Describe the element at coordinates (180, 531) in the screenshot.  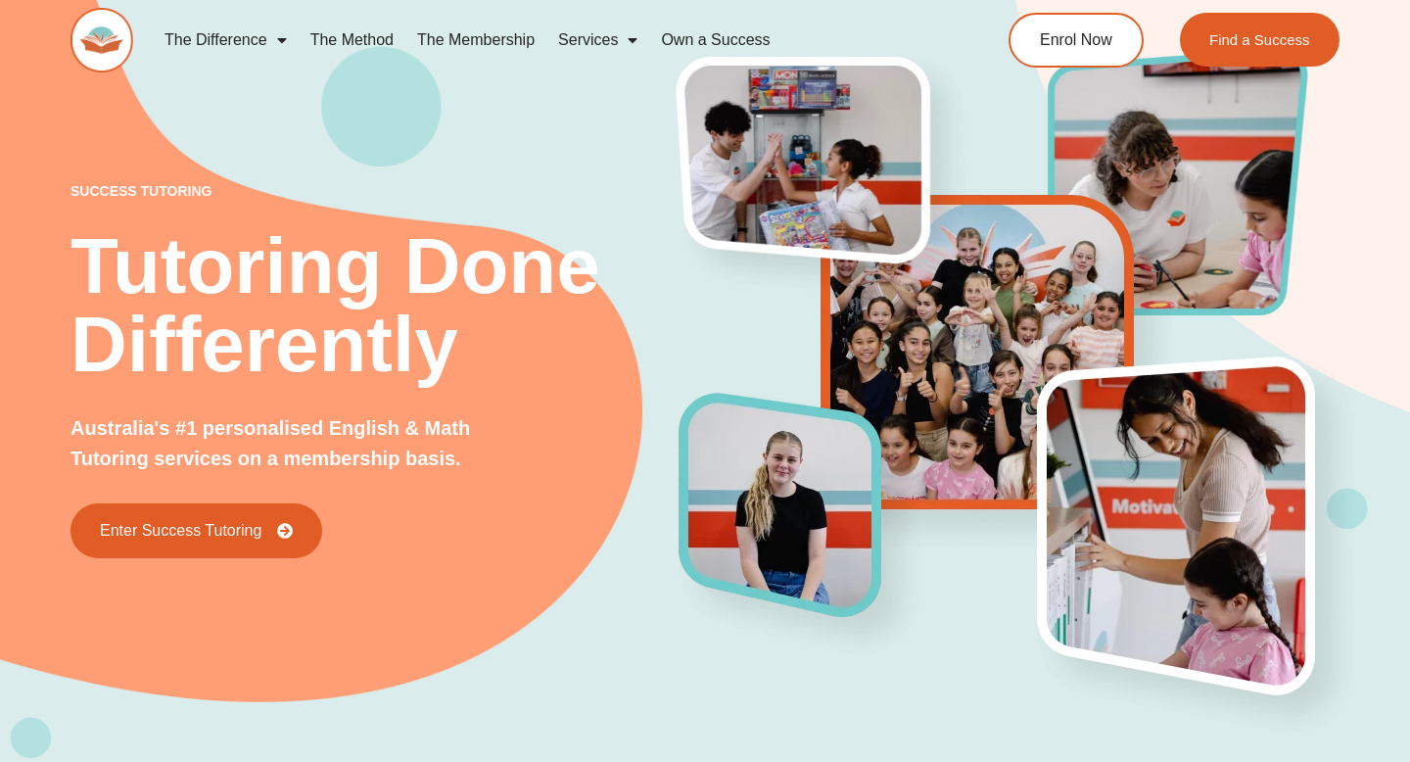
I see `span: Enter Success Tutoring` at that location.